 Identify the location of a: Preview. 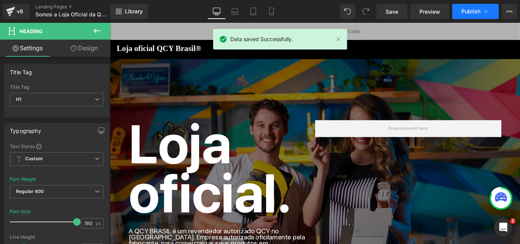
(429, 11).